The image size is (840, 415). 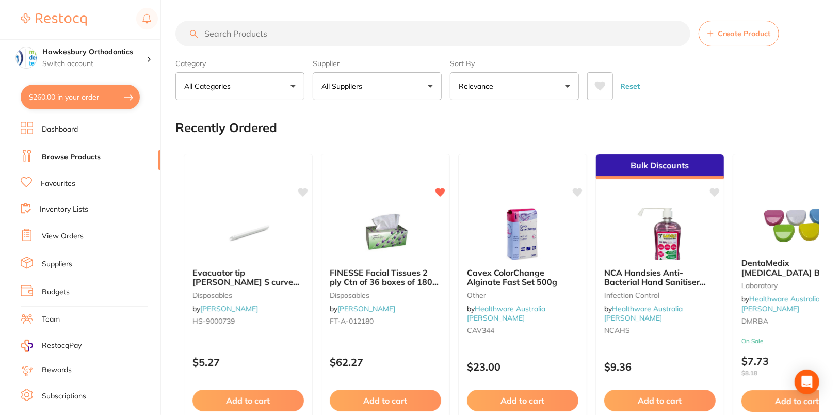 What do you see at coordinates (797, 224) in the screenshot?
I see `img: DentaMedix Retainer Box Assorted - 10/Pack` at bounding box center [797, 224].